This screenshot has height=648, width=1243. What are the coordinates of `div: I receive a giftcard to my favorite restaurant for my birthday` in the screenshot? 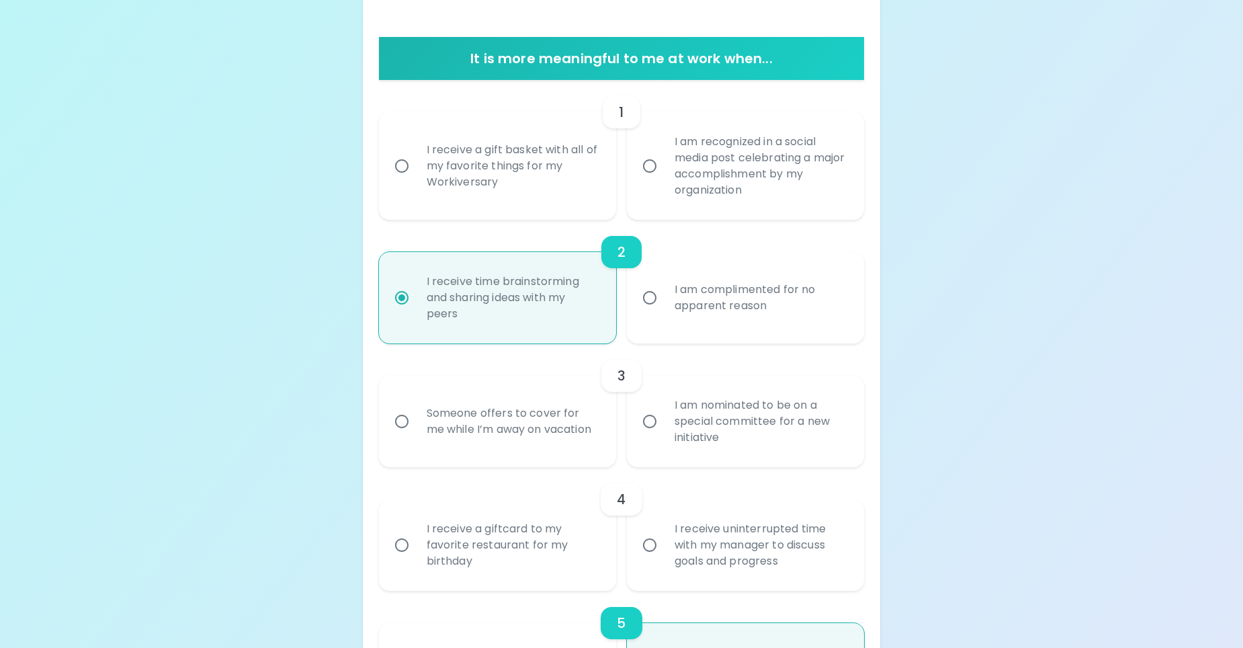 It's located at (512, 545).